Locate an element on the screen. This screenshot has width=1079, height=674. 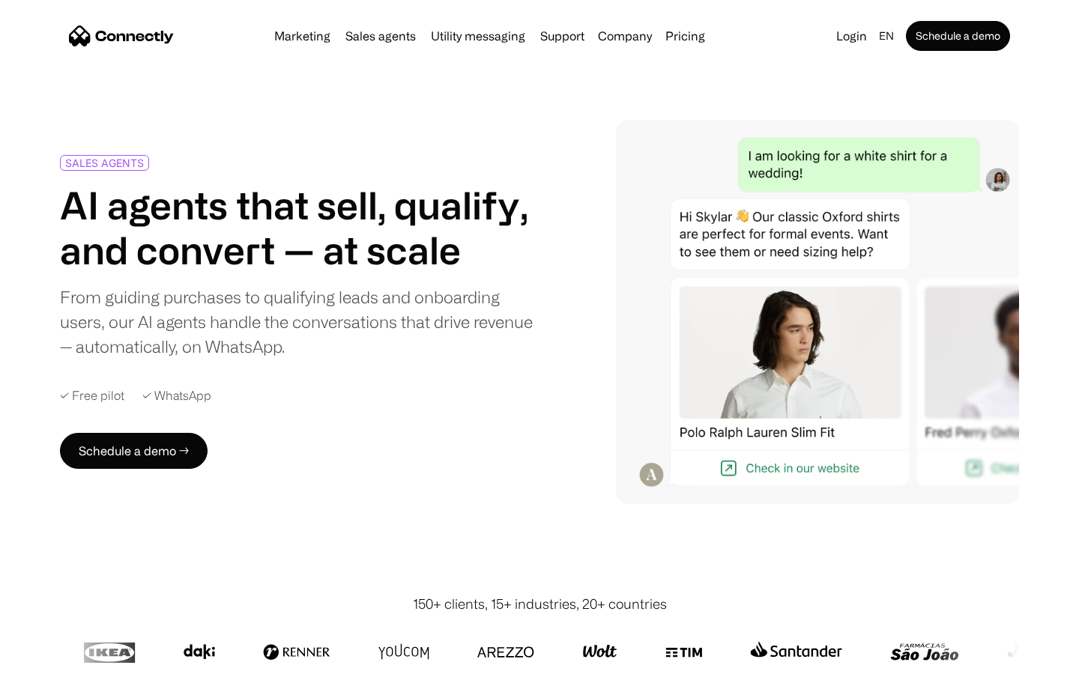
a: Utility messaging is located at coordinates (478, 36).